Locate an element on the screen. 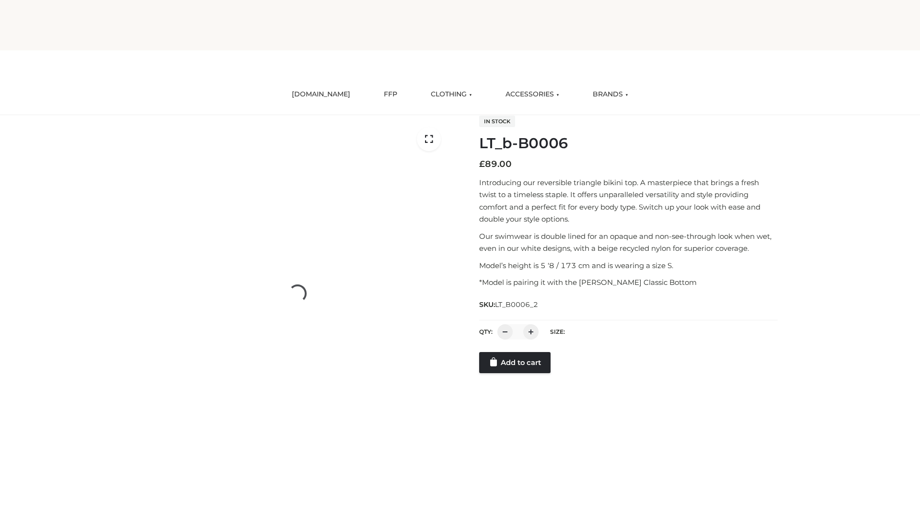 This screenshot has height=518, width=920. p: Our swimwear is double lined for an opaque and non-see-through look when wet, even in our white d... is located at coordinates (629, 242).